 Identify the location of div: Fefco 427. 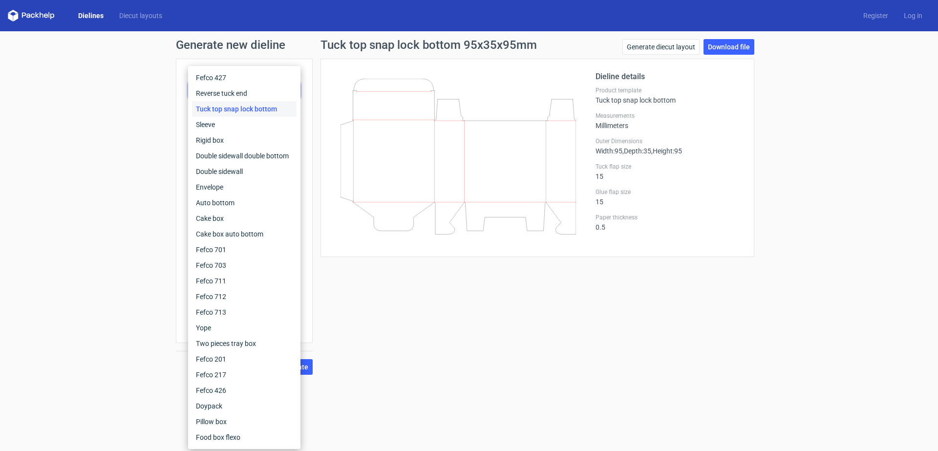
(244, 78).